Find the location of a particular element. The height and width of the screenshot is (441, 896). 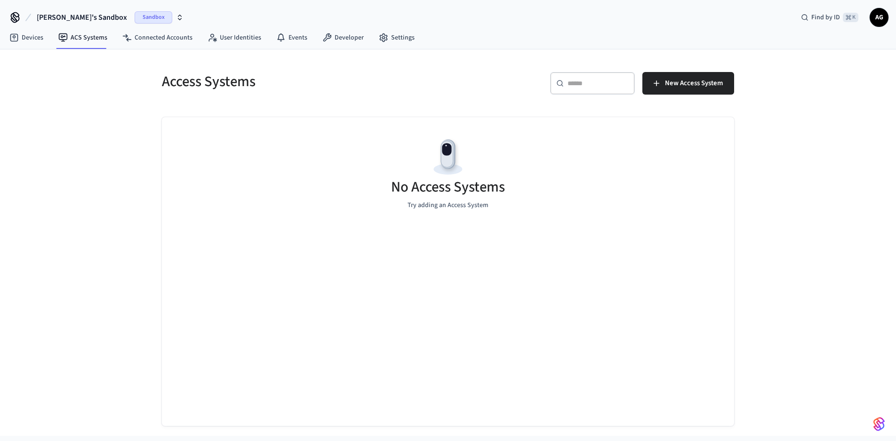

a: Devices is located at coordinates (26, 38).